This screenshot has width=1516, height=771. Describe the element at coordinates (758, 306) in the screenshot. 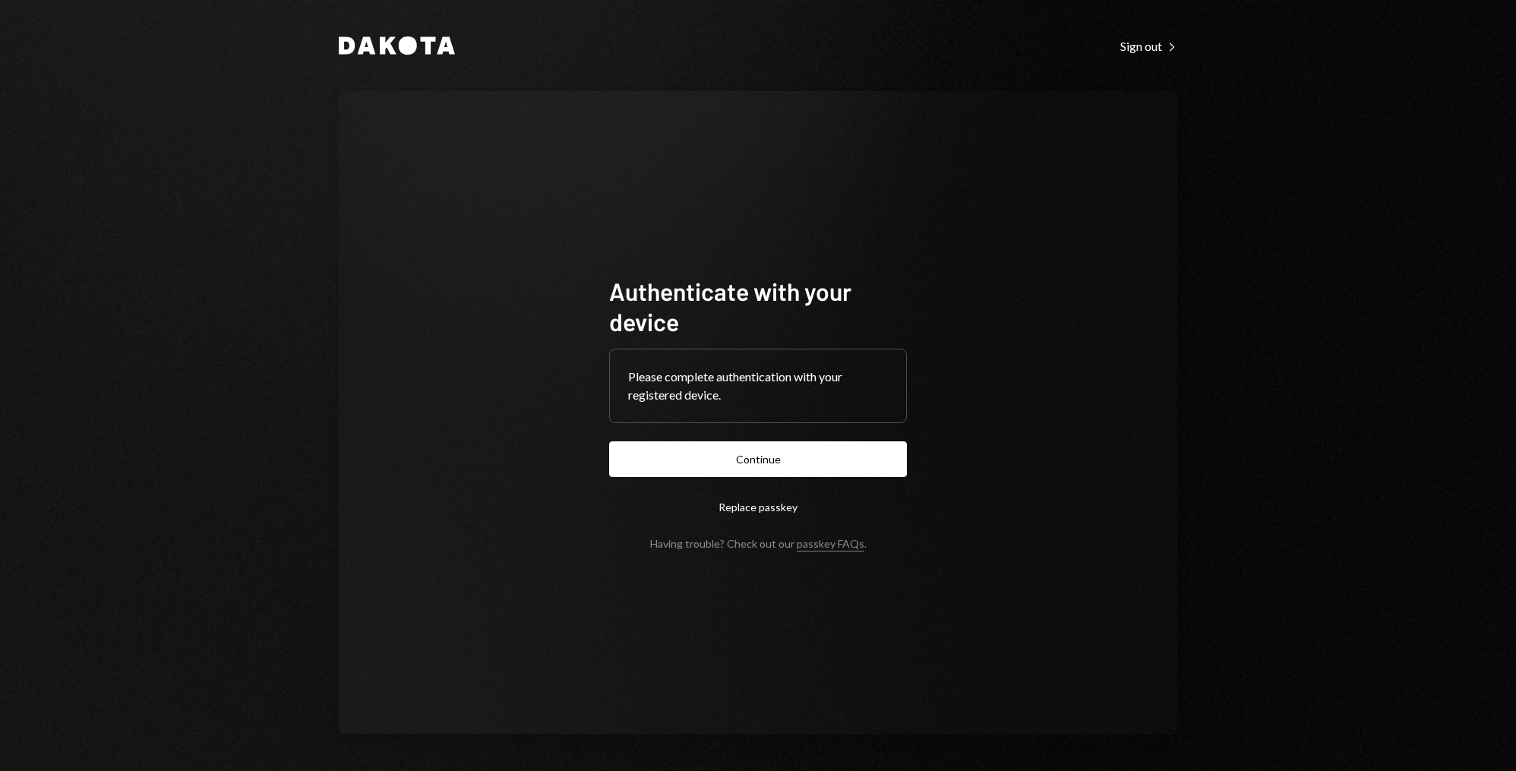

I see `h1: Authenticate with your device` at that location.